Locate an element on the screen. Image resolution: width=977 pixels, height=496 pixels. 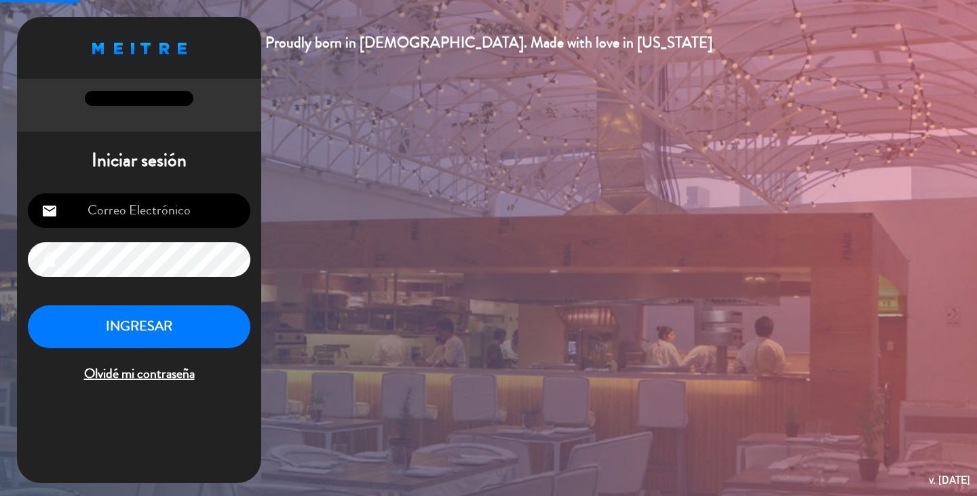
h1: Iniciar sesión is located at coordinates (139, 161).